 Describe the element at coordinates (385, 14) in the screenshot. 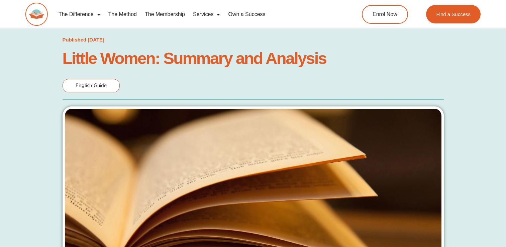

I see `a: Enrol Now` at that location.